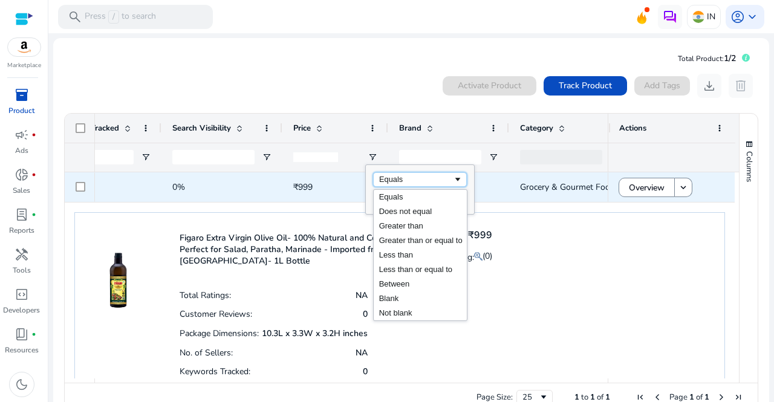 The image size is (774, 402). Describe the element at coordinates (641, 397) in the screenshot. I see `div: First Page` at that location.